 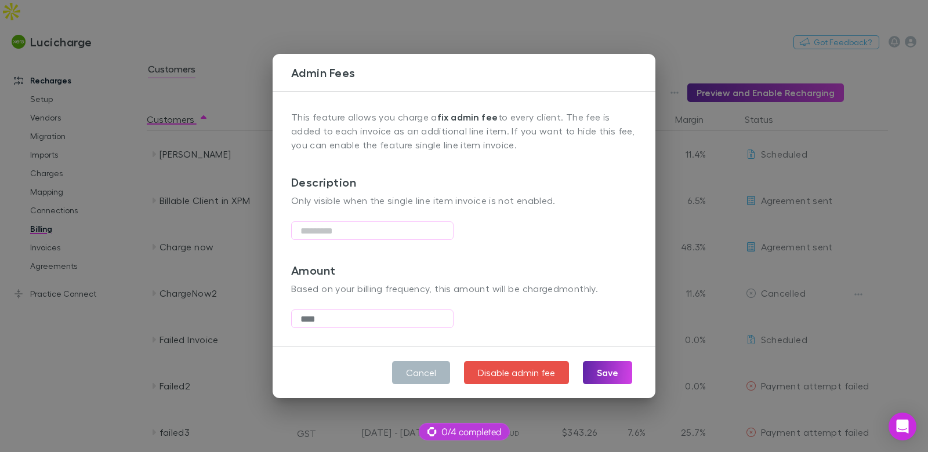 What do you see at coordinates (516, 373) in the screenshot?
I see `button: Disable admin fee` at bounding box center [516, 373].